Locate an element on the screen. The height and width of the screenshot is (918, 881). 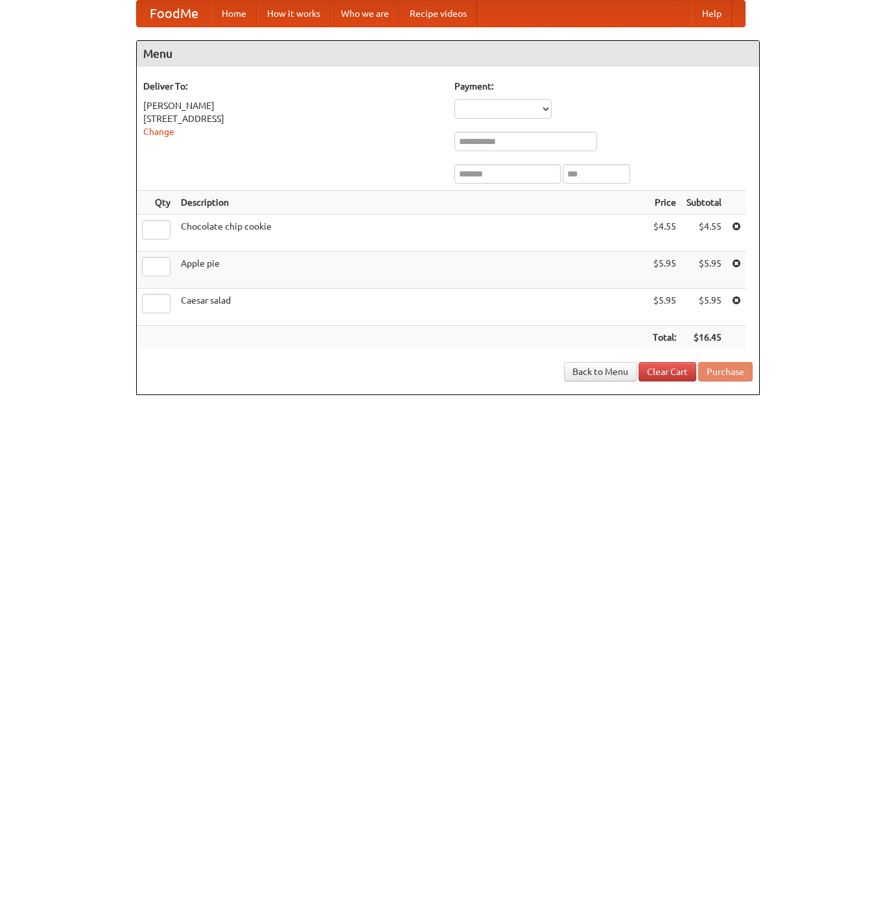
a: Change is located at coordinates (159, 132).